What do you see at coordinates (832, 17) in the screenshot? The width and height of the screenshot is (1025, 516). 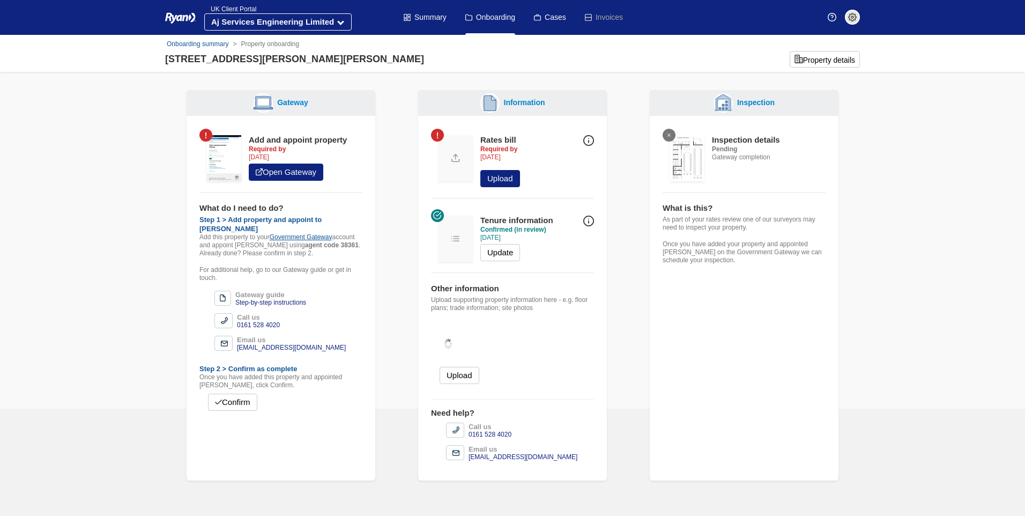 I see `img: Help` at bounding box center [832, 17].